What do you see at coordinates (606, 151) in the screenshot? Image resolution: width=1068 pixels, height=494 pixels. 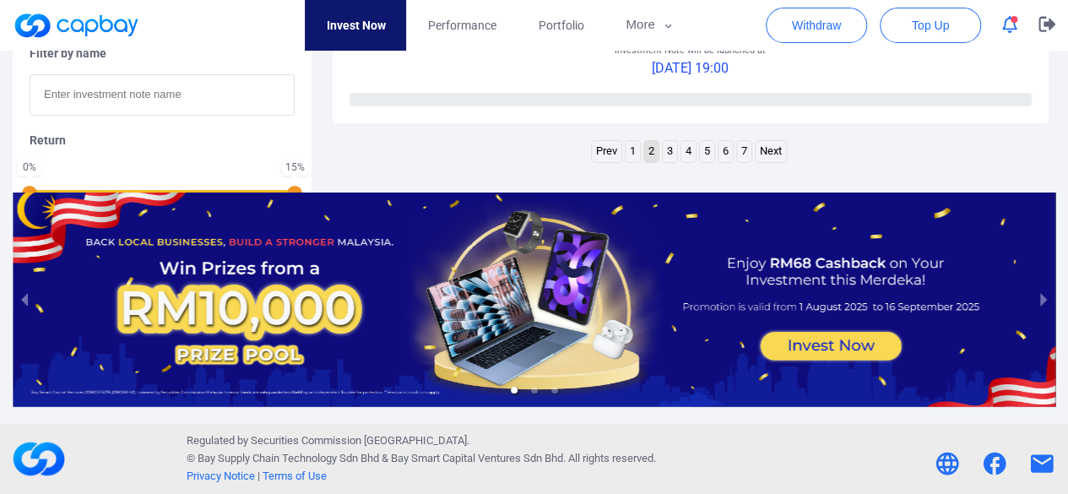 I see `a: Previous page` at bounding box center [606, 151].